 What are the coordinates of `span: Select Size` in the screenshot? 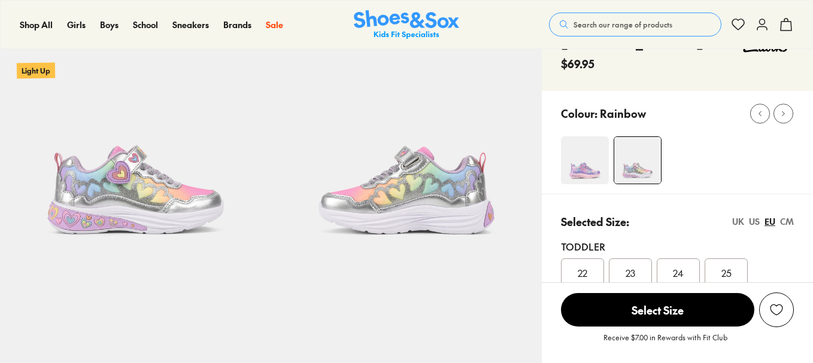 It's located at (657, 310).